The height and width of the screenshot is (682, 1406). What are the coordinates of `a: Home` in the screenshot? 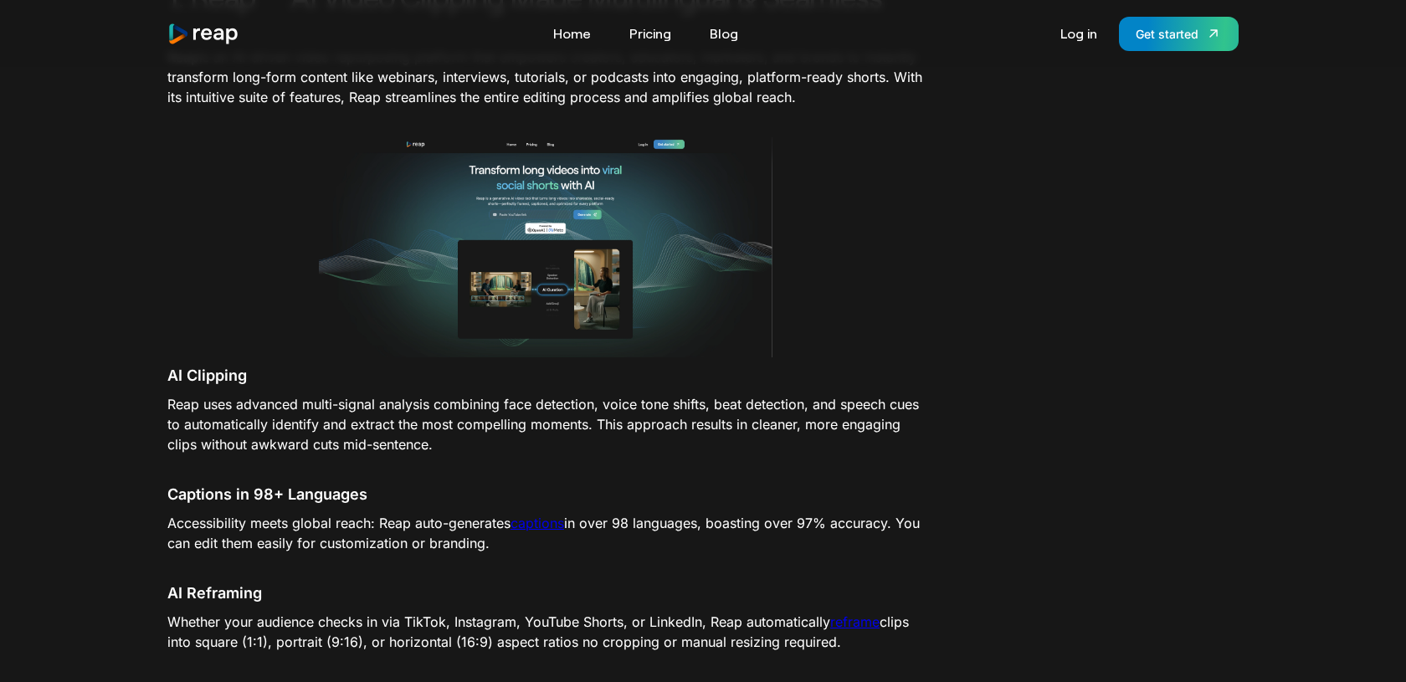 It's located at (572, 33).